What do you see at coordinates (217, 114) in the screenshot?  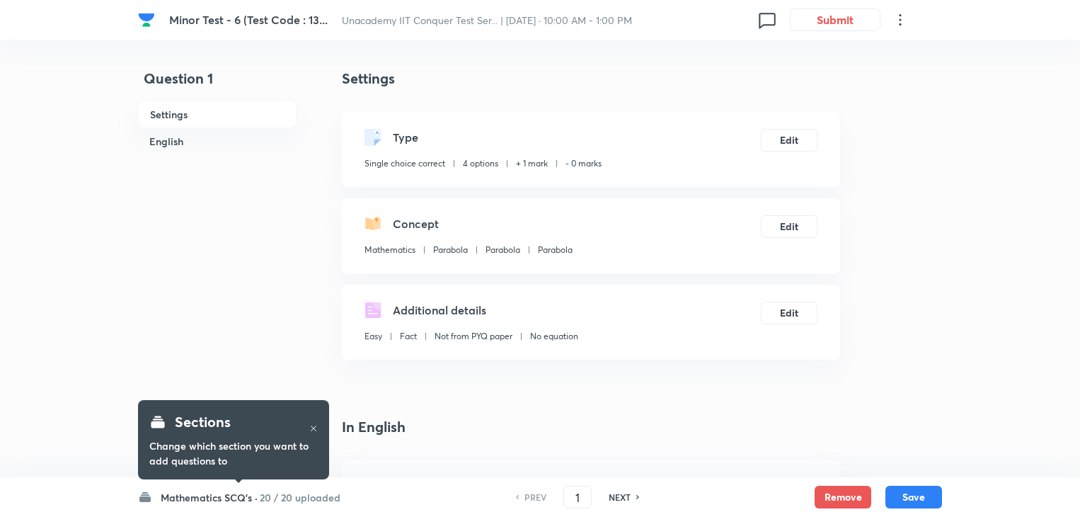 I see `h6: Settings` at bounding box center [217, 114].